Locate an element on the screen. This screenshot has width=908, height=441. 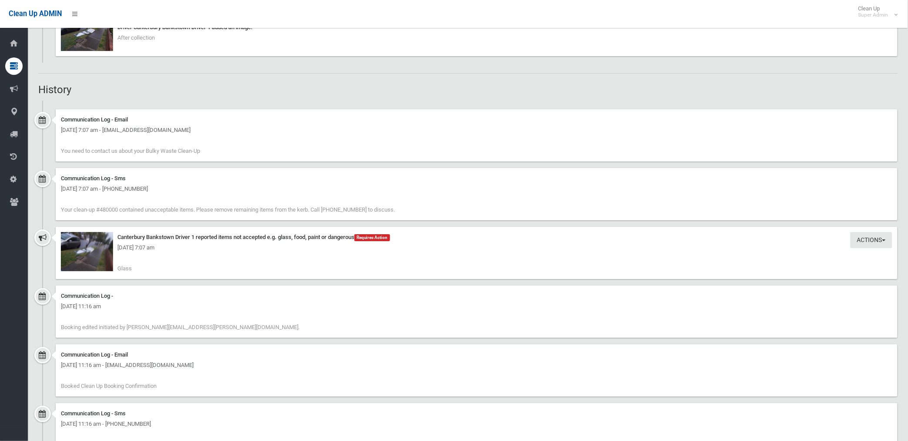
span: Clean Up is located at coordinates (876, 12).